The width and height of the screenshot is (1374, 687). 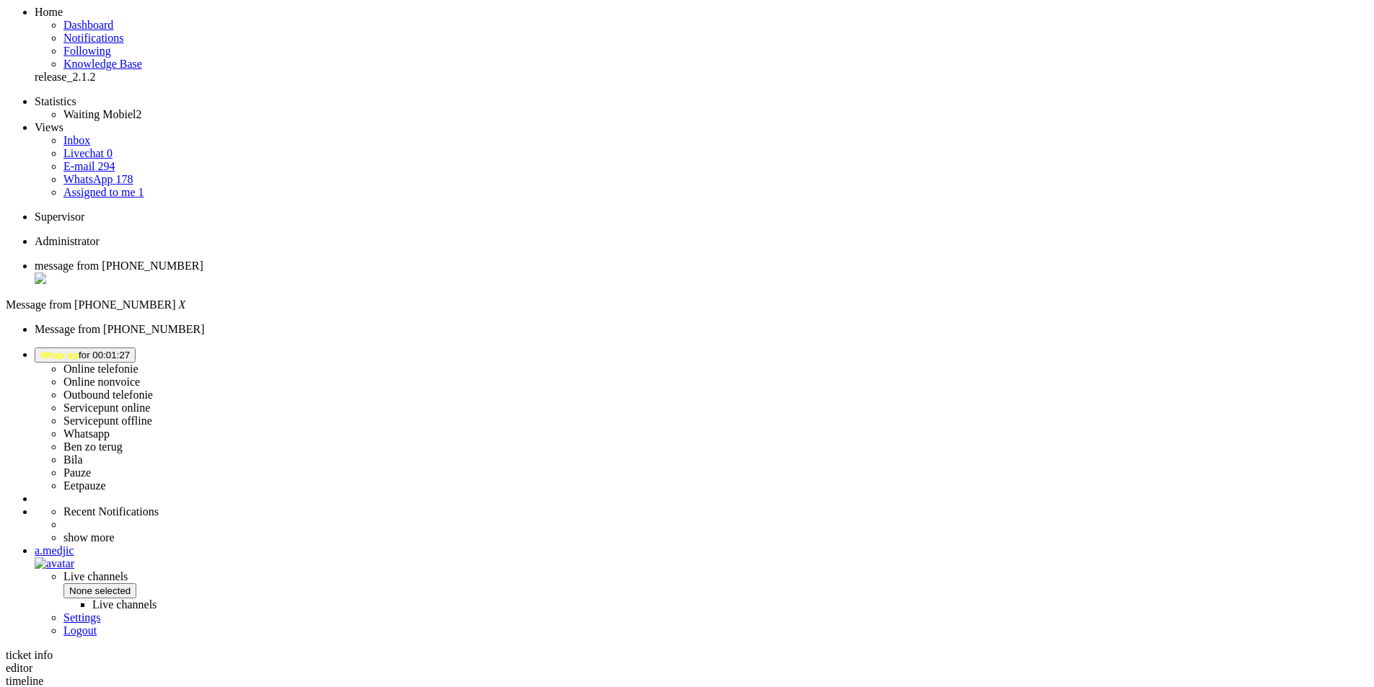 I want to click on a: show more, so click(x=89, y=537).